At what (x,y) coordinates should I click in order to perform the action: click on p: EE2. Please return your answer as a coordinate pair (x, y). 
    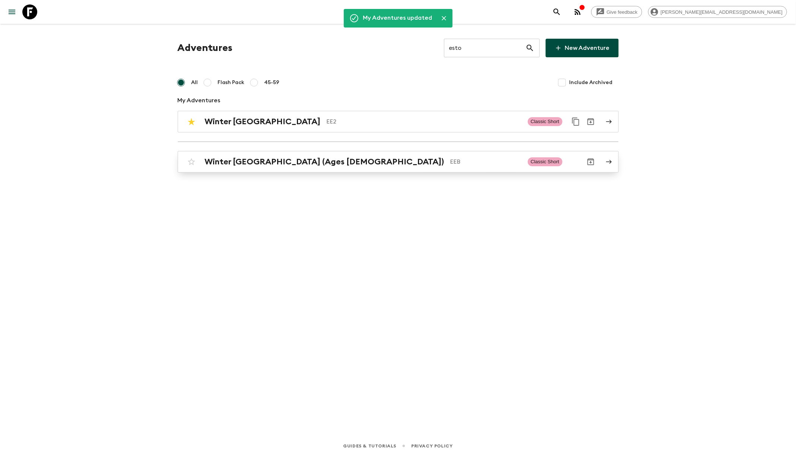
    Looking at the image, I should click on (424, 122).